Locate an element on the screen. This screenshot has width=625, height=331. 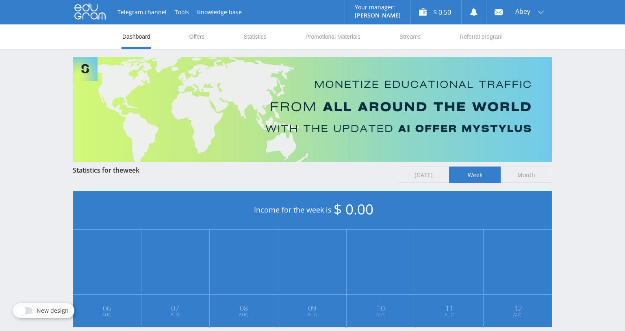
a: Streams is located at coordinates (410, 37).